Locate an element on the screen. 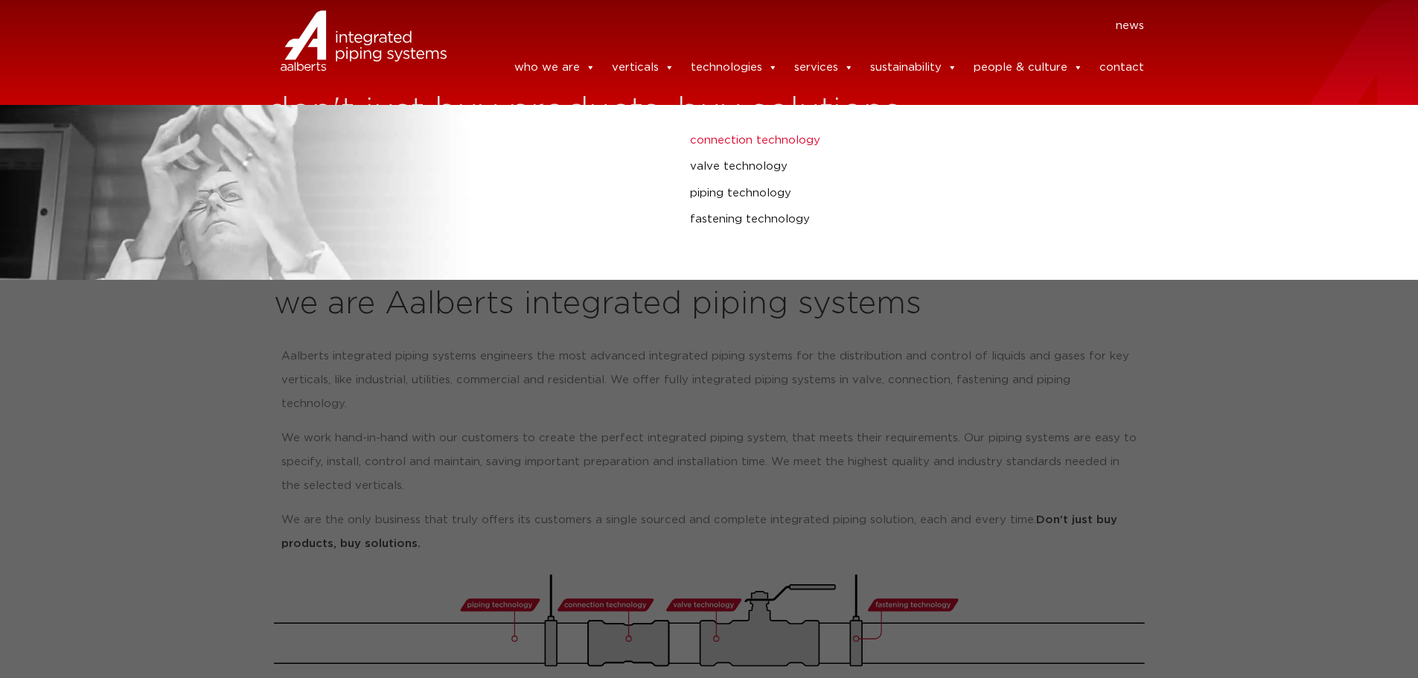 This screenshot has height=678, width=1418. p: Aalberts integrated piping systems engineers the most advanced integrated piping systems for the ... is located at coordinates (710, 380).